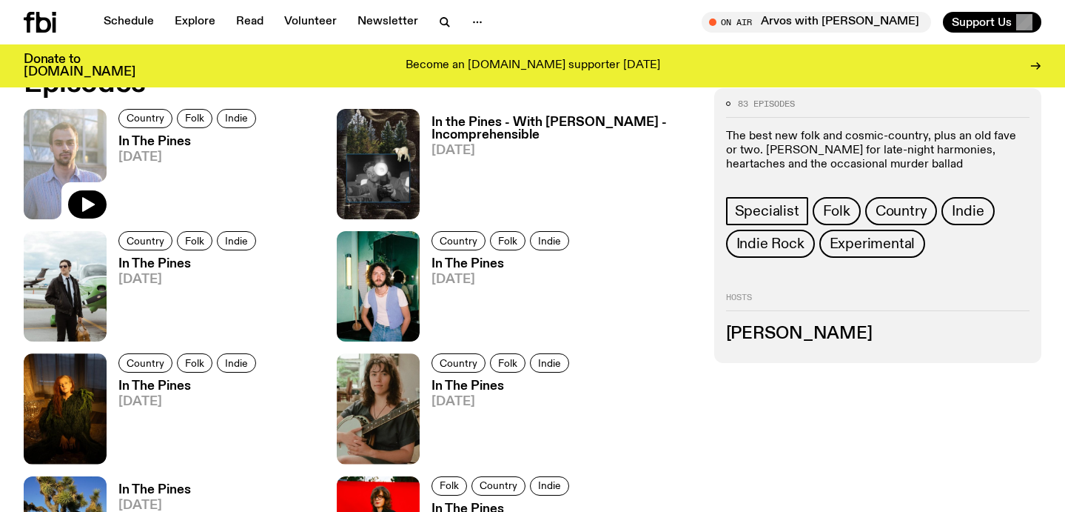 This screenshot has height=512, width=1065. Describe the element at coordinates (310, 22) in the screenshot. I see `a: Volunteer` at that location.